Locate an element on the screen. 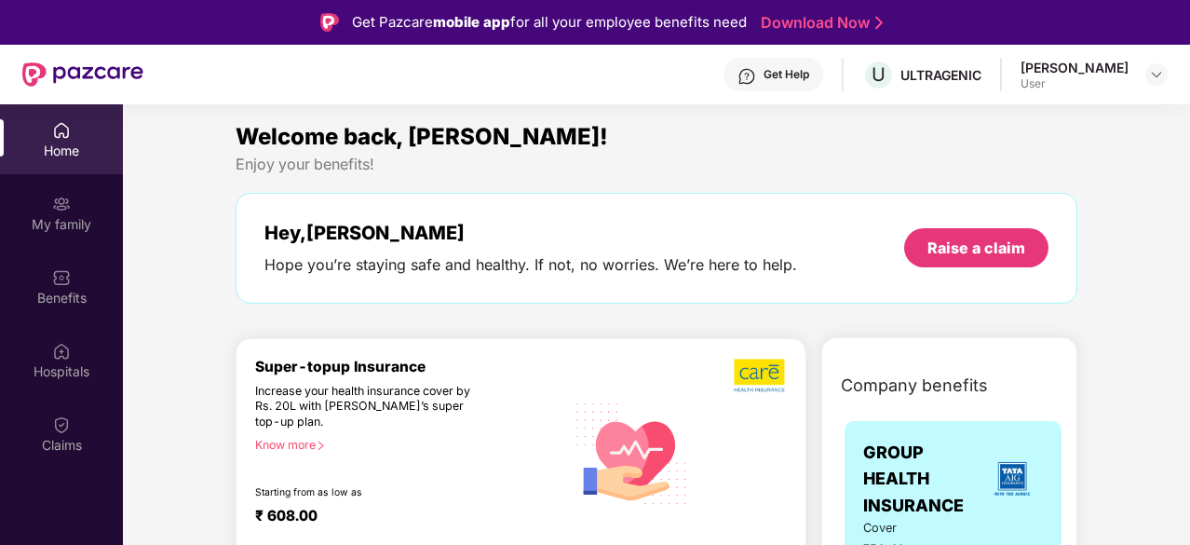 This screenshot has width=1190, height=545. img: svg+xml;base64,PHN2ZyBpZD0iRHJvcGRvd24tMzJ4MzIiIHhtbG5zPSJodHRwOi8vd3d3LnczLm9yZy8yMDAwL3N2ZyIgd2... is located at coordinates (1156, 74).